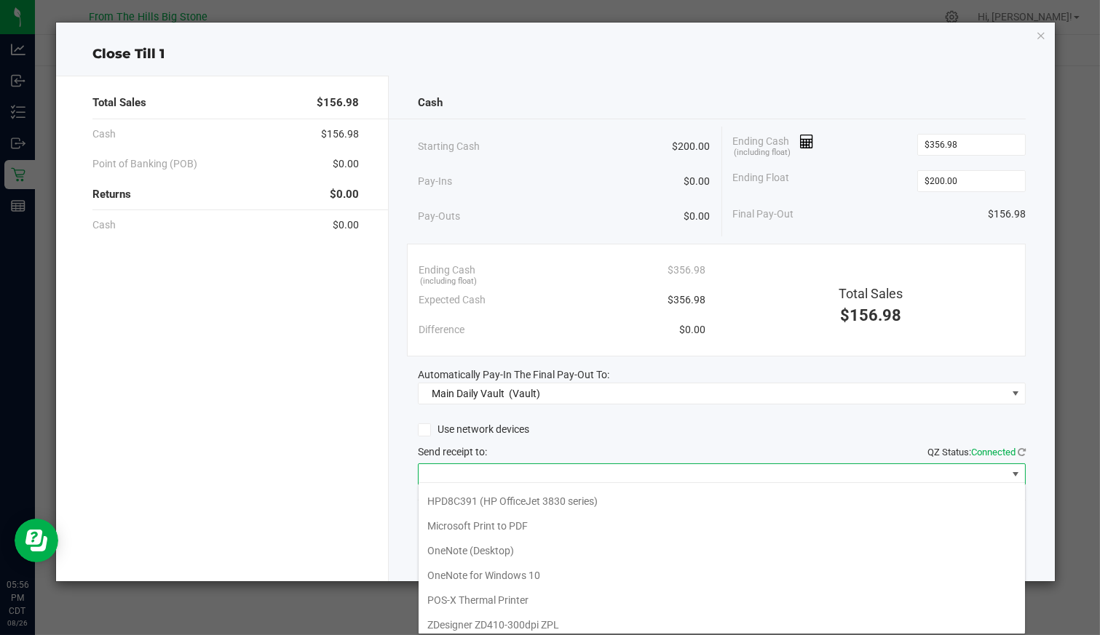 This screenshot has width=1100, height=635. I want to click on span: Expected Cash, so click(452, 300).